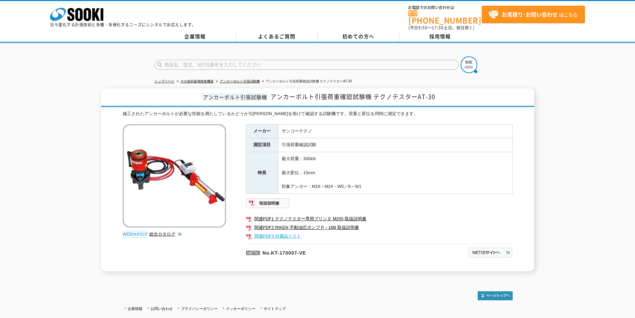 The height and width of the screenshot is (318, 635). What do you see at coordinates (395, 145) in the screenshot?
I see `td: 引張荷重確認試験` at bounding box center [395, 145].